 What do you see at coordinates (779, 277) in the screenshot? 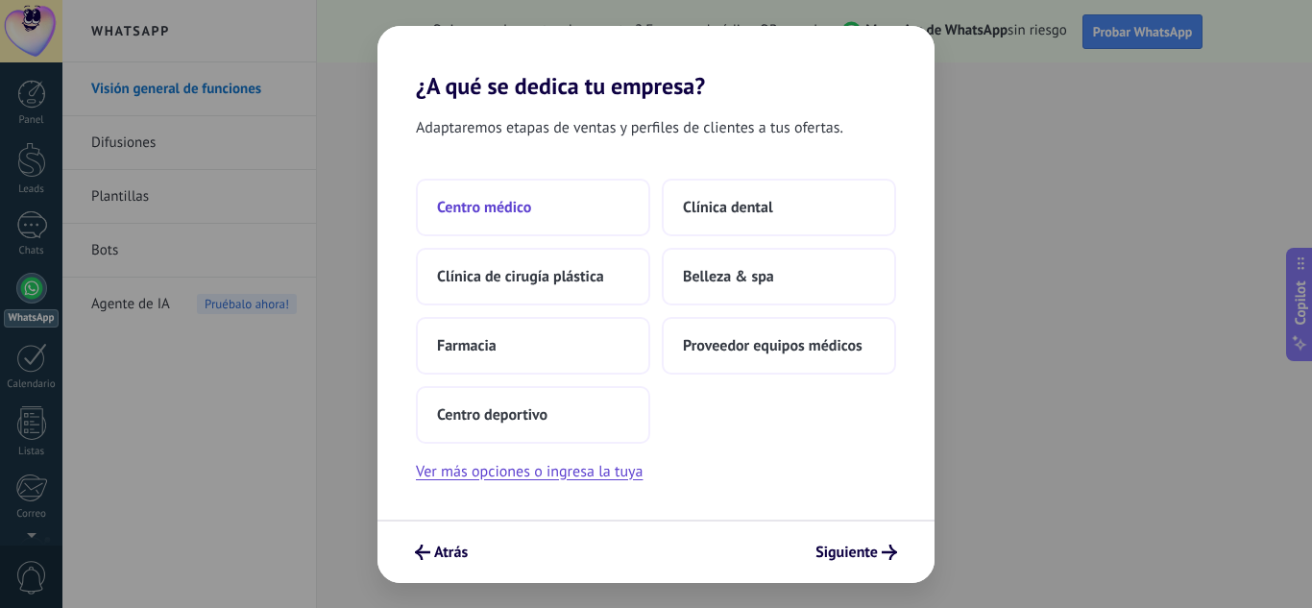
I see `button: Belleza & spa` at bounding box center [779, 277].